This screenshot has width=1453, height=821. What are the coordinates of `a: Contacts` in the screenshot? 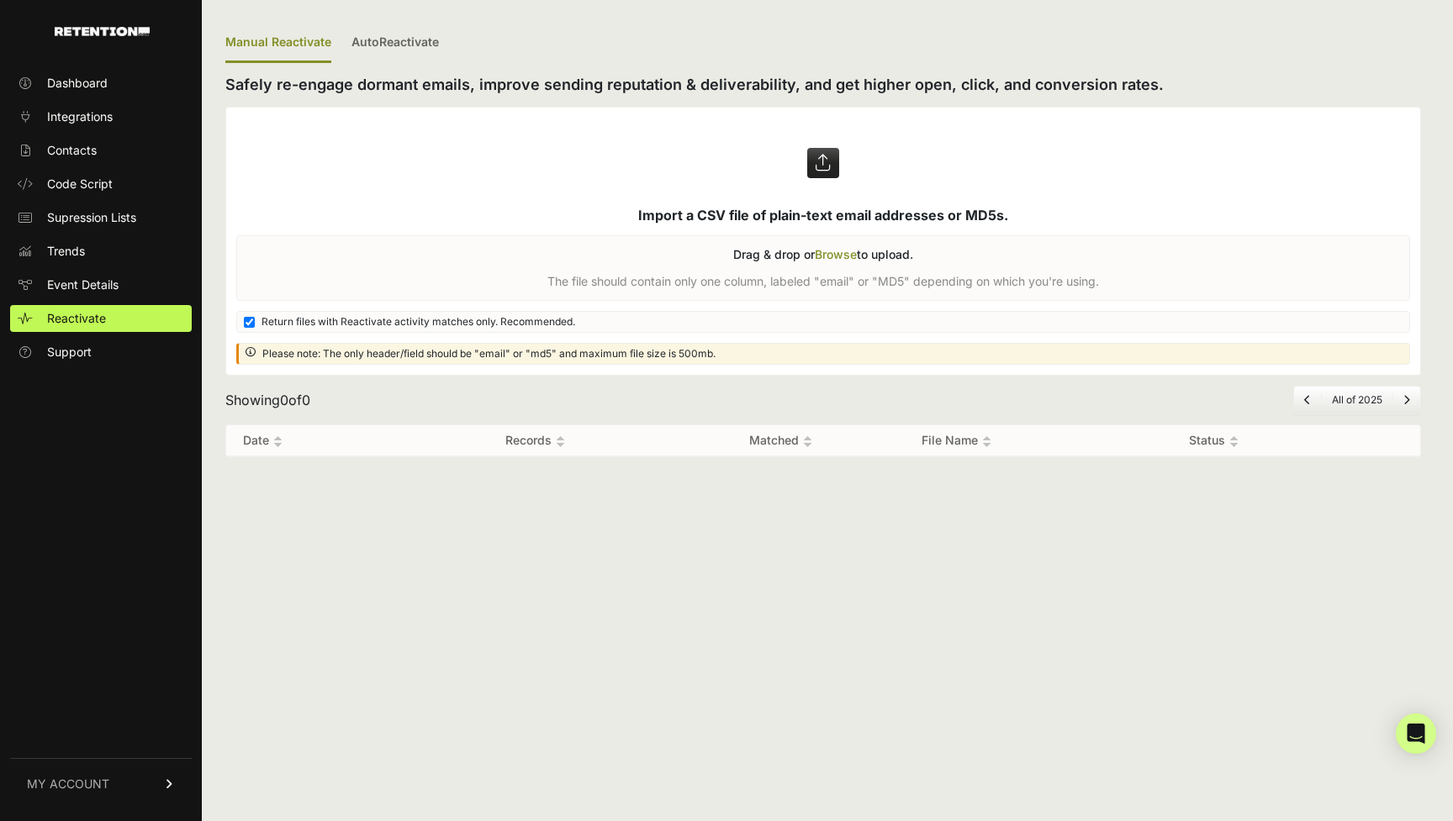 It's located at (101, 151).